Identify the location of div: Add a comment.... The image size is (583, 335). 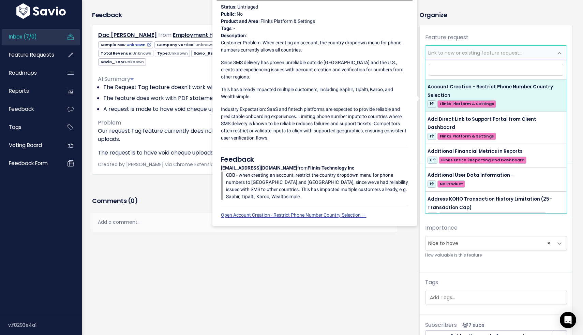
(245, 222).